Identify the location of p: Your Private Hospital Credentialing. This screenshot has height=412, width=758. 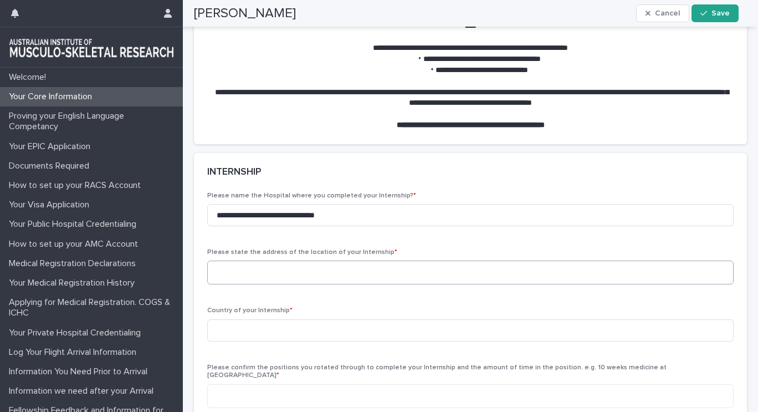
(77, 333).